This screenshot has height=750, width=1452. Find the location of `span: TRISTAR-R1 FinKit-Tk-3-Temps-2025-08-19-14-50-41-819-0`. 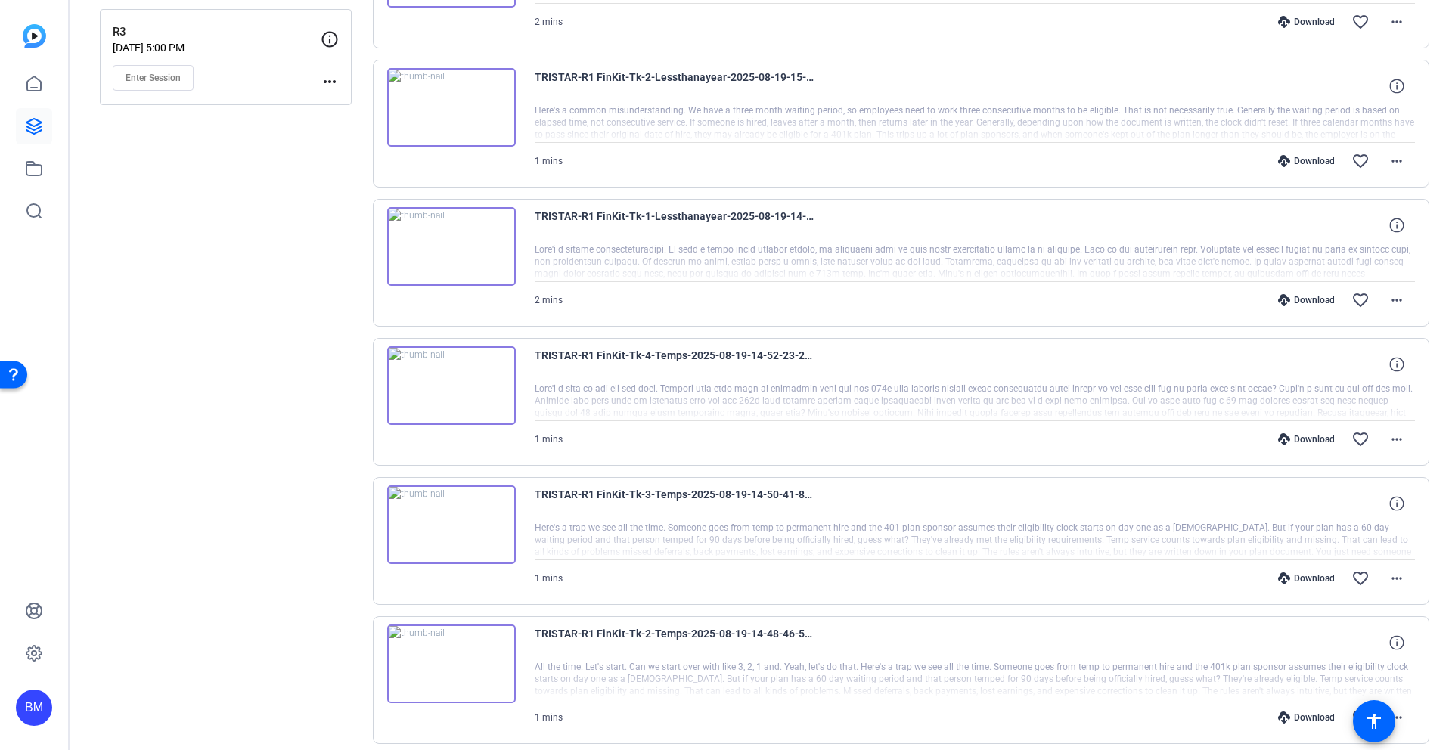

span: TRISTAR-R1 FinKit-Tk-3-Temps-2025-08-19-14-50-41-819-0 is located at coordinates (675, 504).